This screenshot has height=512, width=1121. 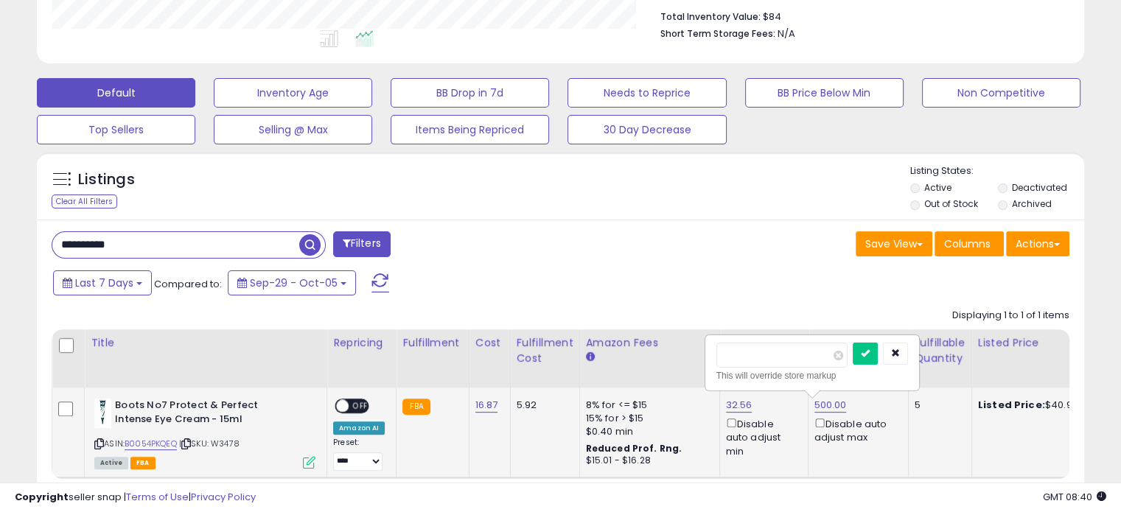 I want to click on div: Fulfillment Cost, so click(x=545, y=351).